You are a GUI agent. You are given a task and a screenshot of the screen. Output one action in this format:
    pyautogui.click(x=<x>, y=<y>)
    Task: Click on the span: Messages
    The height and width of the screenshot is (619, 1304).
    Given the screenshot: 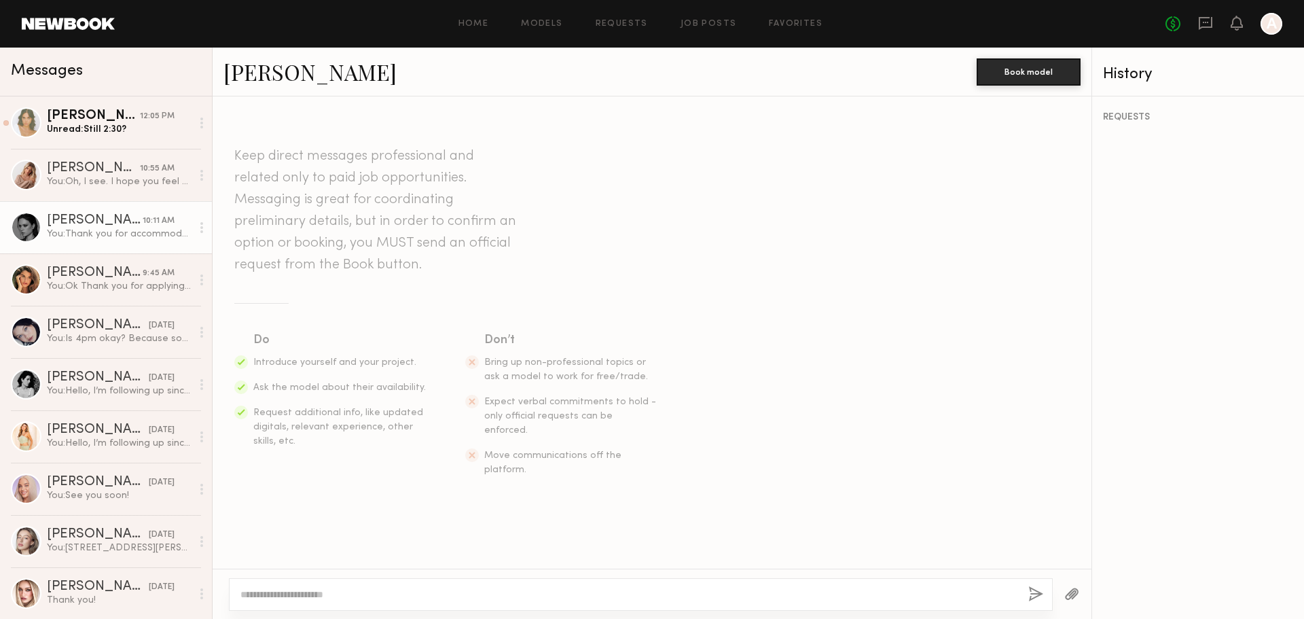 What is the action you would take?
    pyautogui.click(x=47, y=71)
    